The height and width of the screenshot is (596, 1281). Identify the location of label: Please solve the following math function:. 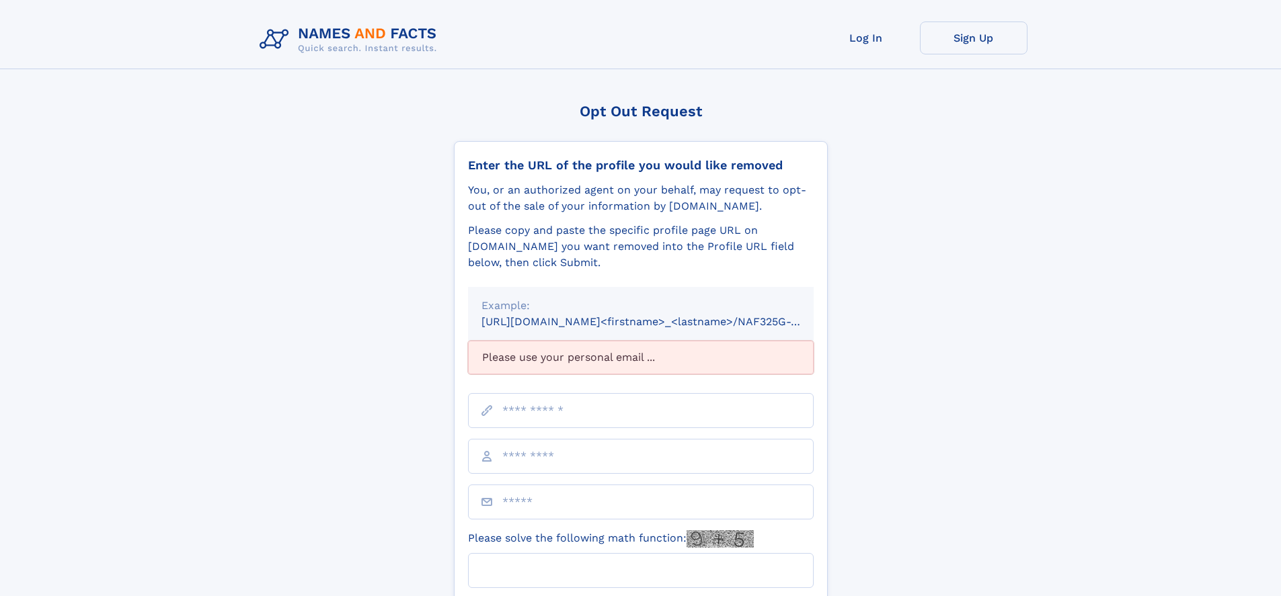
(610, 539).